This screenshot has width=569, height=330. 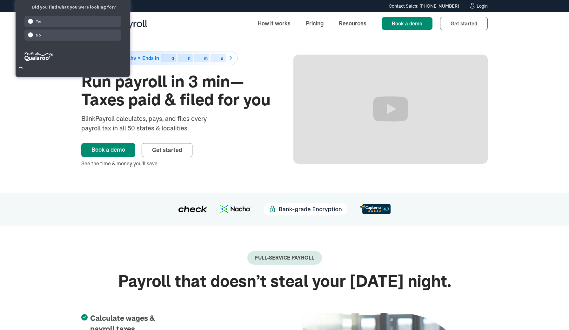 What do you see at coordinates (274, 23) in the screenshot?
I see `a: How it works` at bounding box center [274, 23].